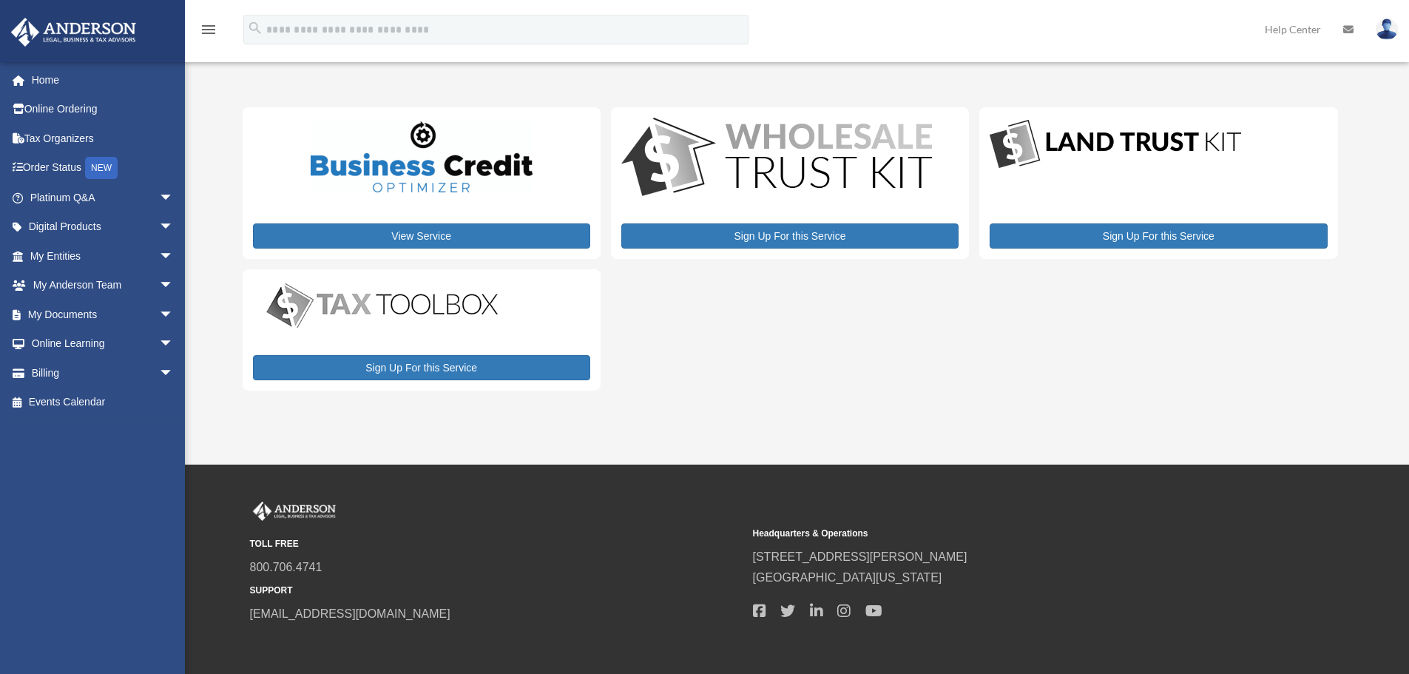 The height and width of the screenshot is (674, 1409). I want to click on a: 800.706.4741, so click(286, 567).